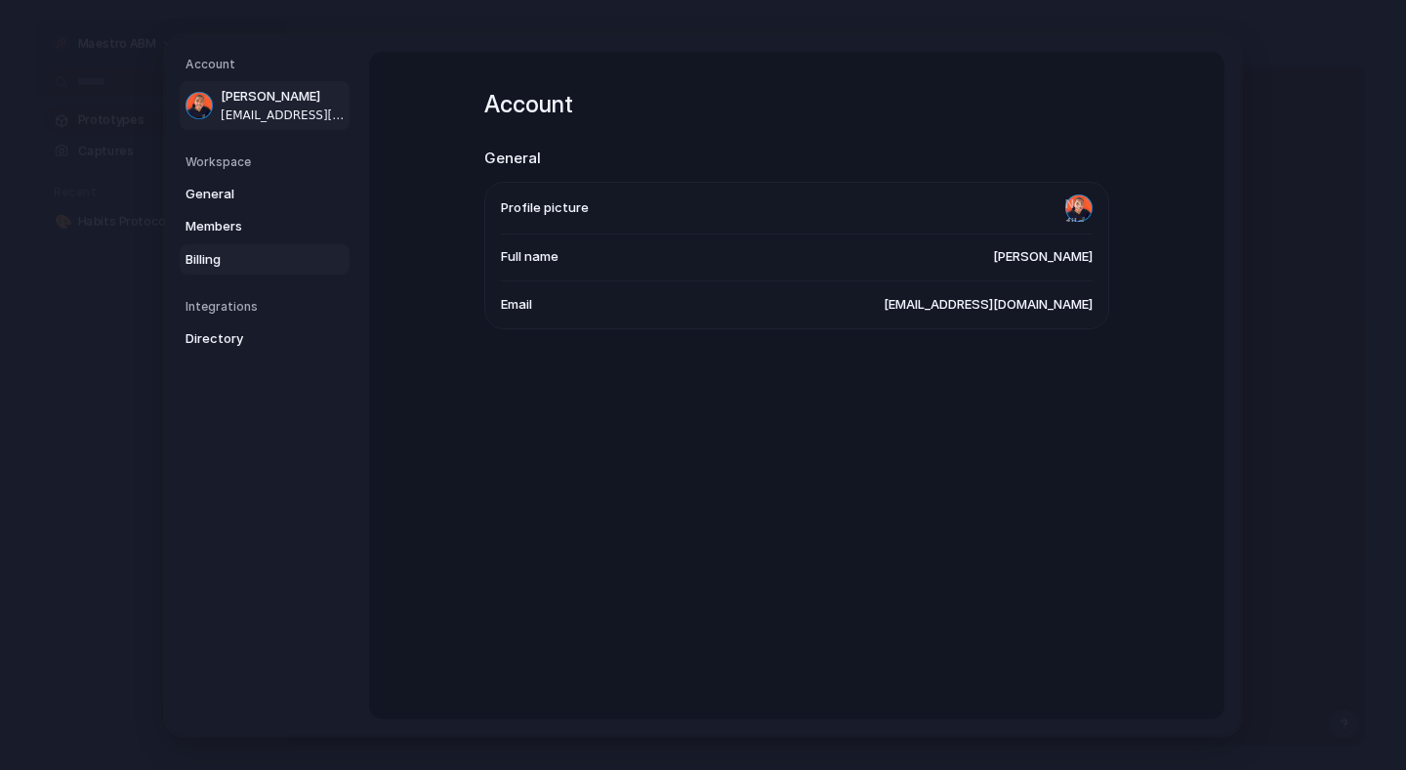 The image size is (1406, 770). What do you see at coordinates (268, 307) in the screenshot?
I see `h5: Integrations` at bounding box center [268, 307].